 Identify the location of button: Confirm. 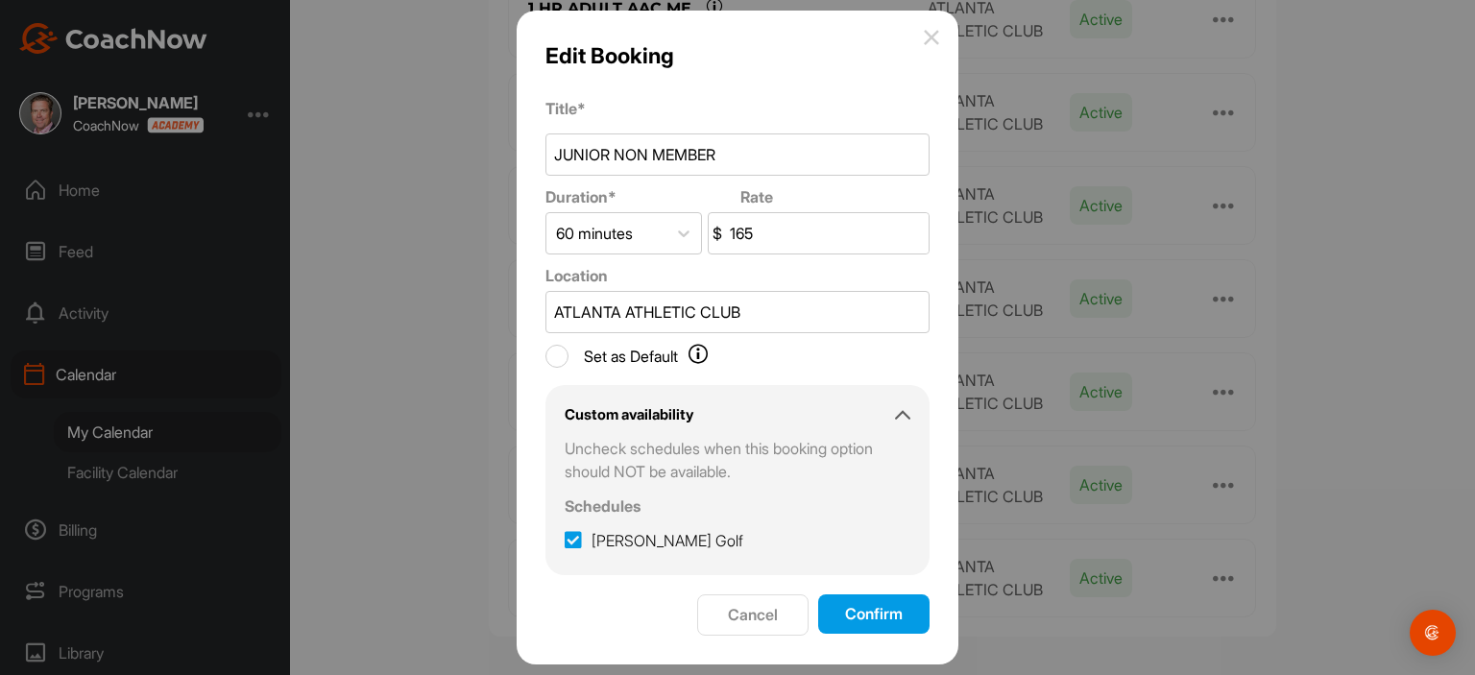
(874, 614).